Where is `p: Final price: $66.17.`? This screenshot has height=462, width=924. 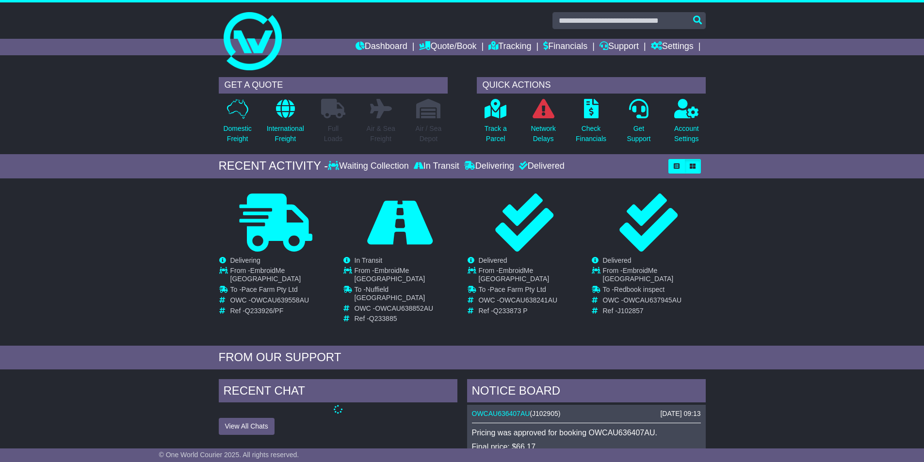 p: Final price: $66.17. is located at coordinates (586, 447).